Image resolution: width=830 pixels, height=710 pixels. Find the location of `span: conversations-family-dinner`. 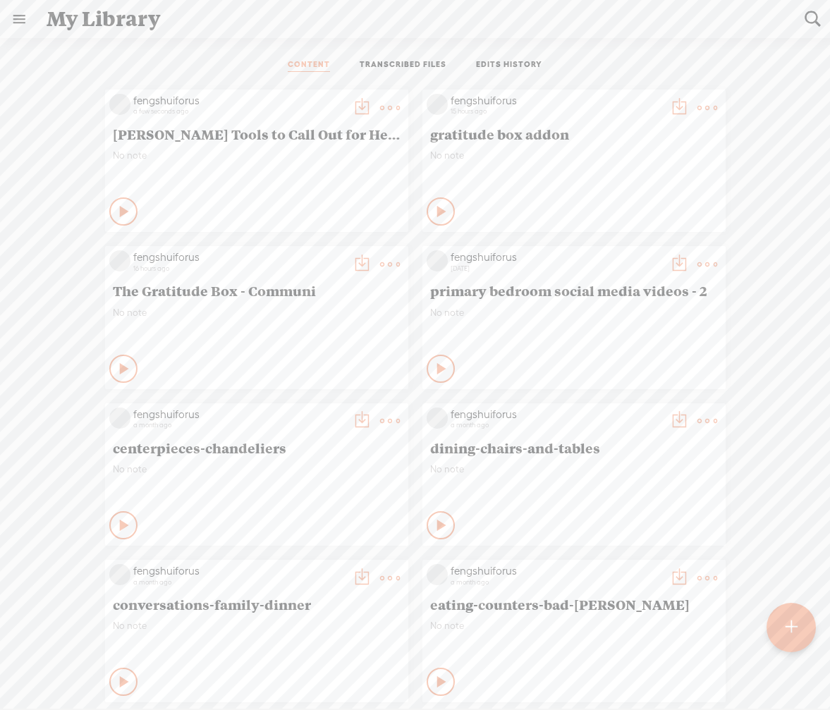

span: conversations-family-dinner is located at coordinates (257, 604).